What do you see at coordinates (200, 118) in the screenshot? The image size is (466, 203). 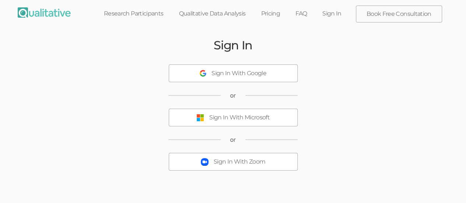 I see `img: Sign In With Microsoft` at bounding box center [200, 118].